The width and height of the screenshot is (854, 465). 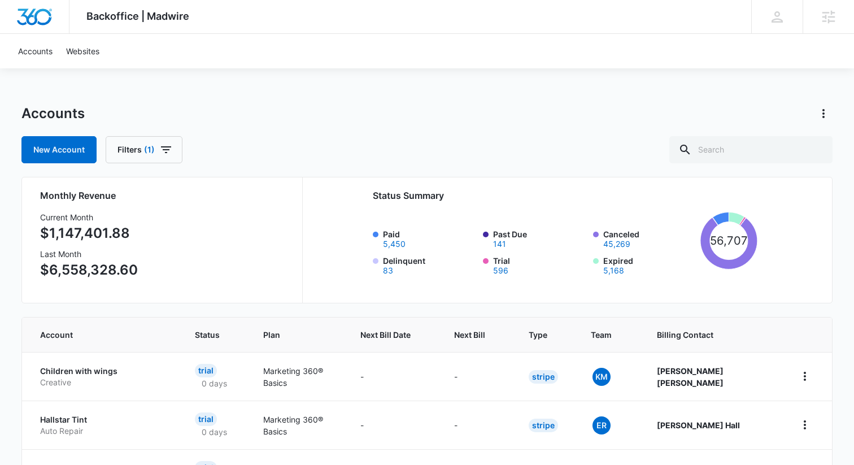 What do you see at coordinates (649, 264) in the screenshot?
I see `label: Expired` at bounding box center [649, 264].